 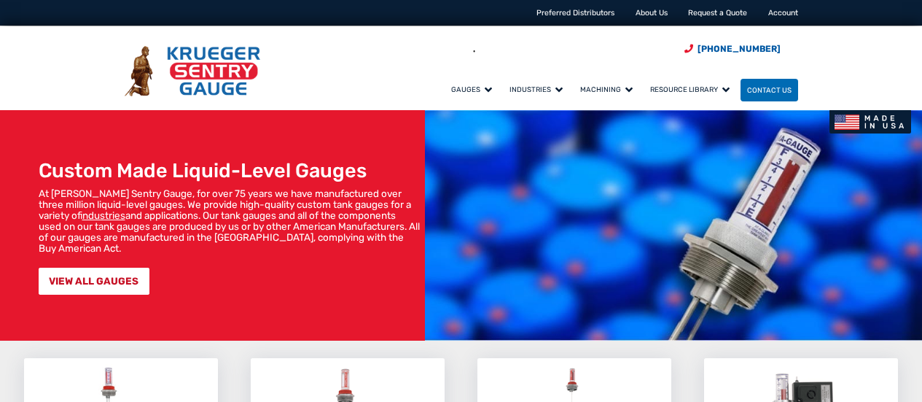 What do you see at coordinates (229, 171) in the screenshot?
I see `h1: Custom Made Liquid-Level Gauges` at bounding box center [229, 171].